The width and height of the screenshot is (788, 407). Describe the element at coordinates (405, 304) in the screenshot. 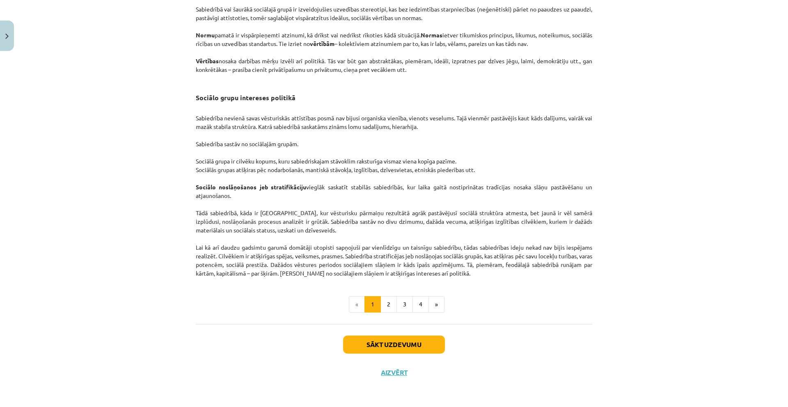

I see `button: 3` at that location.